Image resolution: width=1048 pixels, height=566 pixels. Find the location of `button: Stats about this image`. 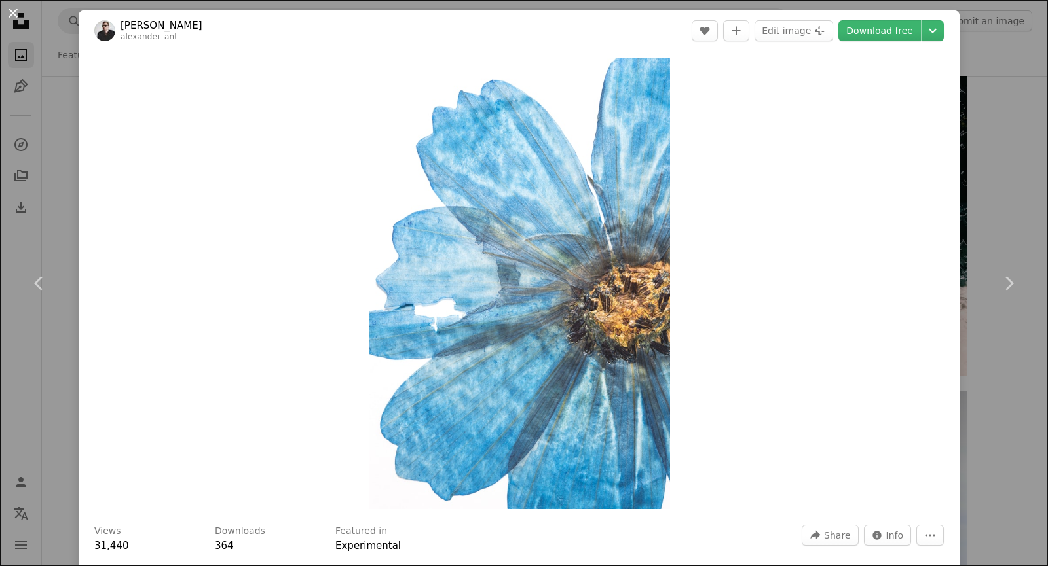

button: Stats about this image is located at coordinates (887, 536).